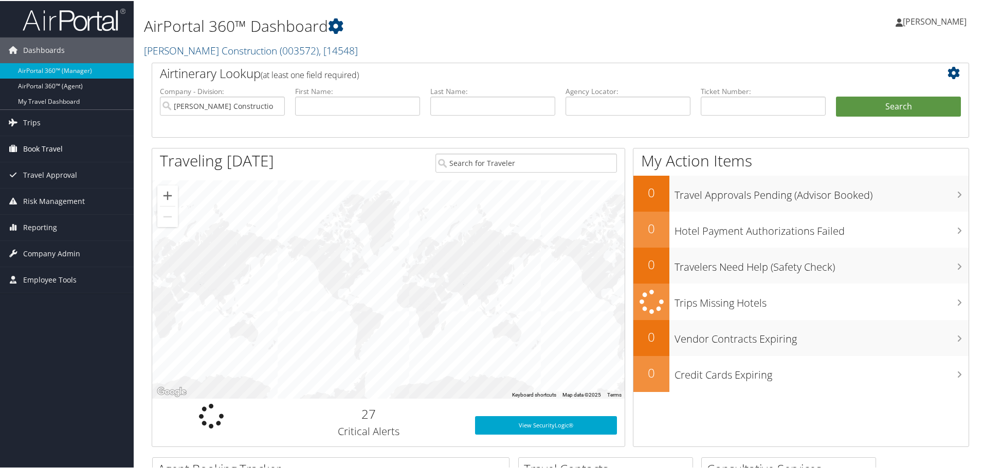  What do you see at coordinates (801, 337) in the screenshot?
I see `a: 0Vendor Contracts Expiring` at bounding box center [801, 337].